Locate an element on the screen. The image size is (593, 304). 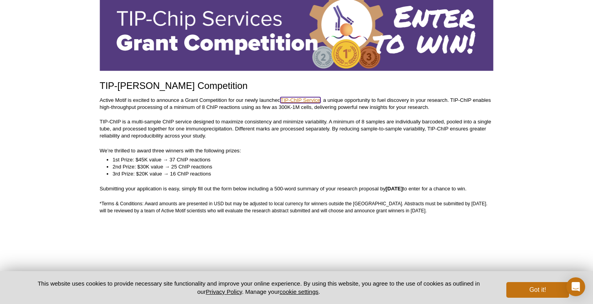
a: Privacy Policy is located at coordinates (224, 292).